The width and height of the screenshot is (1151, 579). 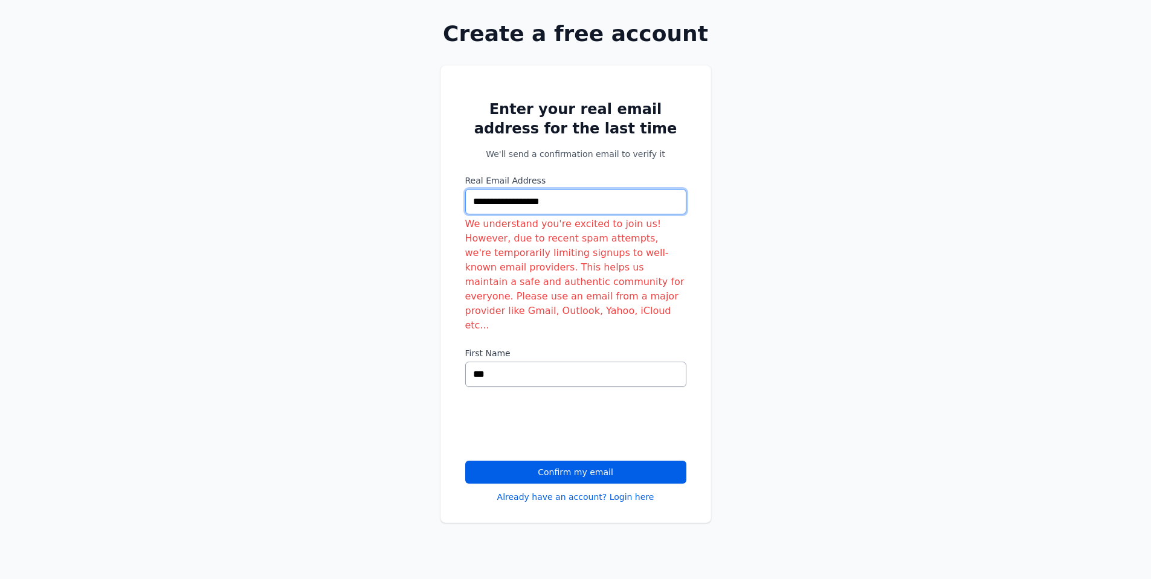 I want to click on label: Real Email Address, so click(x=576, y=181).